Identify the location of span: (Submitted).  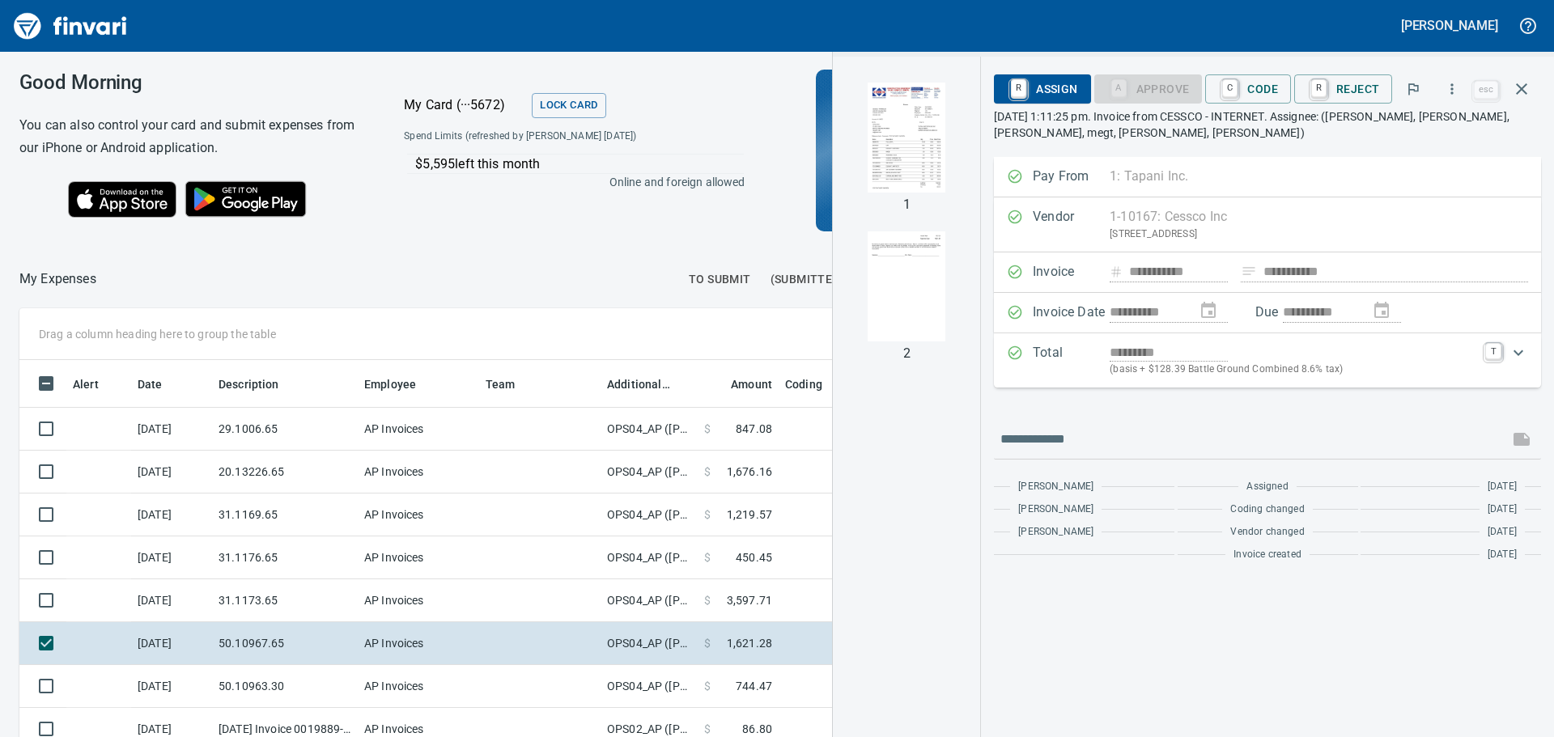
(807, 279).